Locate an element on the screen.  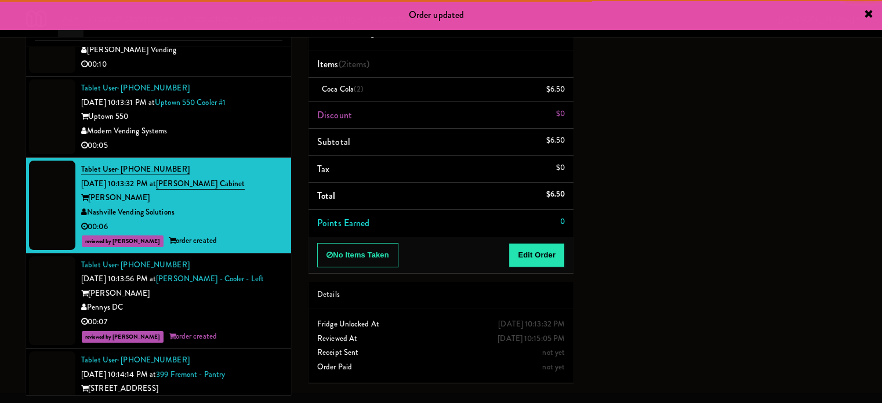
a: Uptown 550 Cooler #1 is located at coordinates (190, 102).